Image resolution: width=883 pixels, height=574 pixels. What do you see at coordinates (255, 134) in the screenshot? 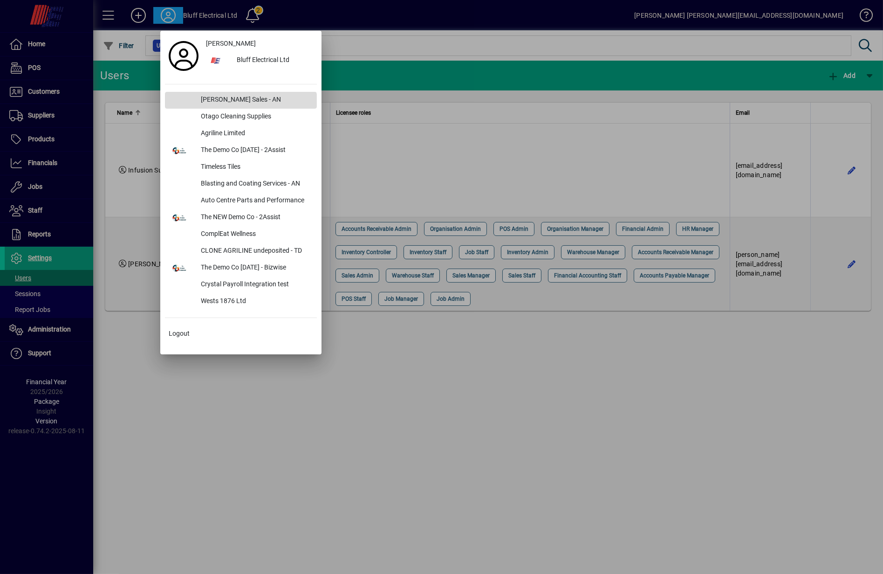
I see `div: Agriline Limited` at bounding box center [255, 134].